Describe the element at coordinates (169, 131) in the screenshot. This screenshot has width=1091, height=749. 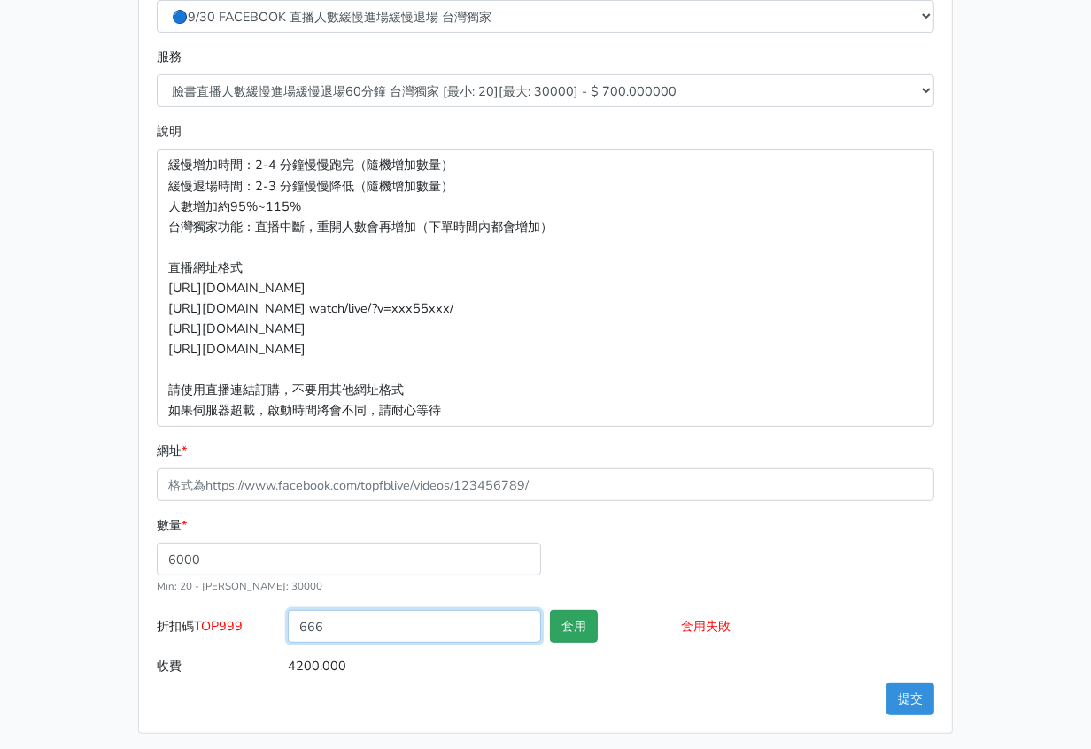
I see `label: 說明` at that location.